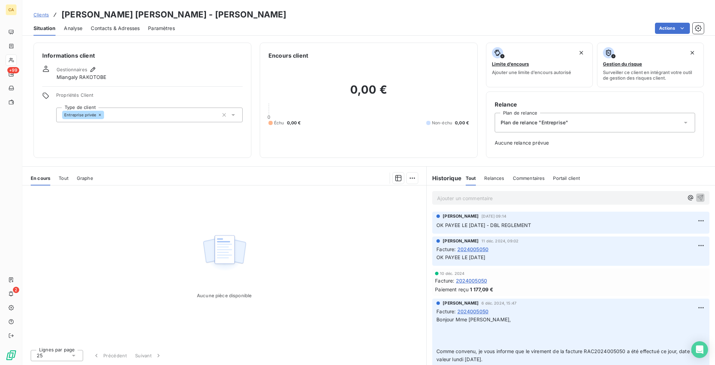  Describe the element at coordinates (148, 356) in the screenshot. I see `button: Suivant` at that location.